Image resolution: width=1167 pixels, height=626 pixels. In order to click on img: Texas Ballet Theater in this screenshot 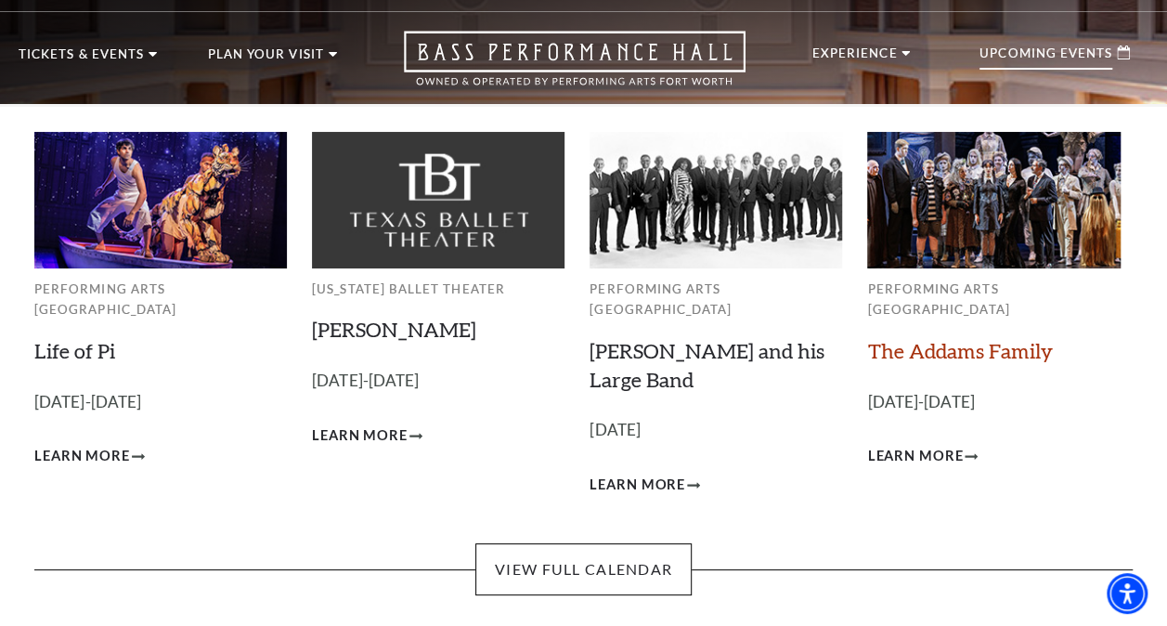, I will do `click(438, 200)`.